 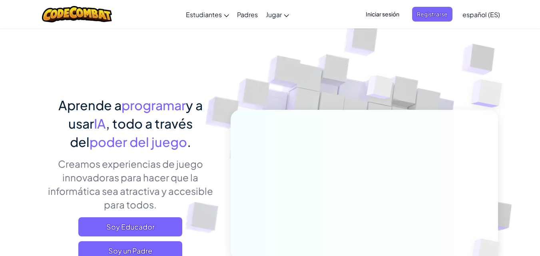 What do you see at coordinates (247, 14) in the screenshot?
I see `a: Padres` at bounding box center [247, 14].